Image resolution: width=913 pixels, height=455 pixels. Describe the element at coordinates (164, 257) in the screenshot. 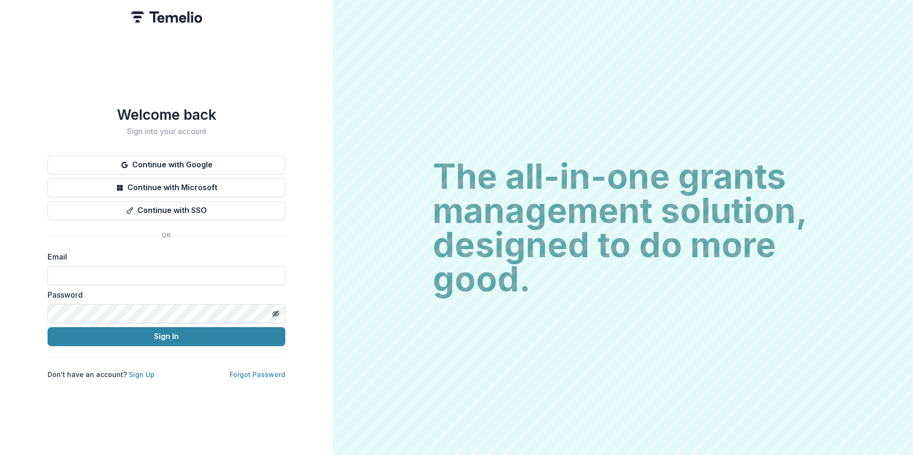

I see `label: Email` at that location.